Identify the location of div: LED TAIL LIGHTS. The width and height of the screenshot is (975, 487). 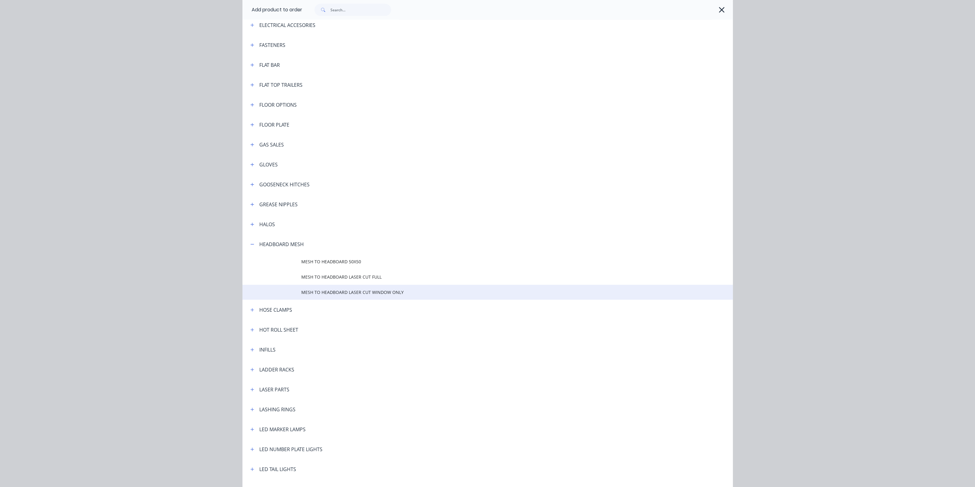
(278, 469).